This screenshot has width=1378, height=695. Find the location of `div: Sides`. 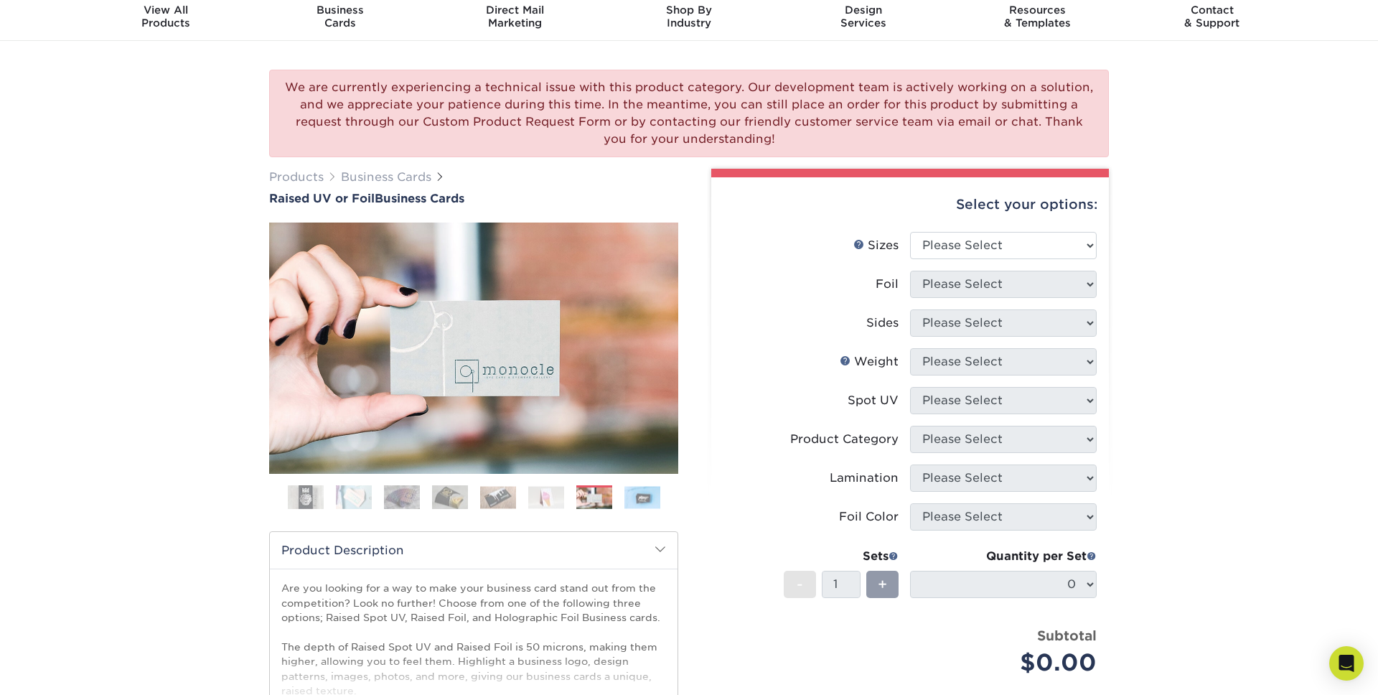

div: Sides is located at coordinates (882, 323).